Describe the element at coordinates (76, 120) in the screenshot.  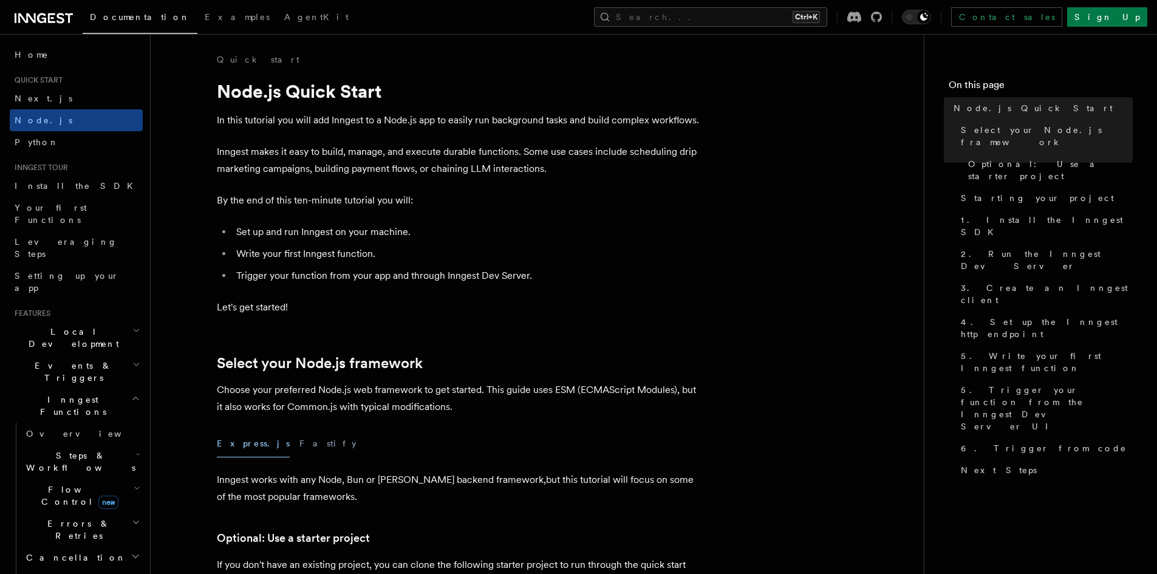
I see `a: Node.js` at that location.